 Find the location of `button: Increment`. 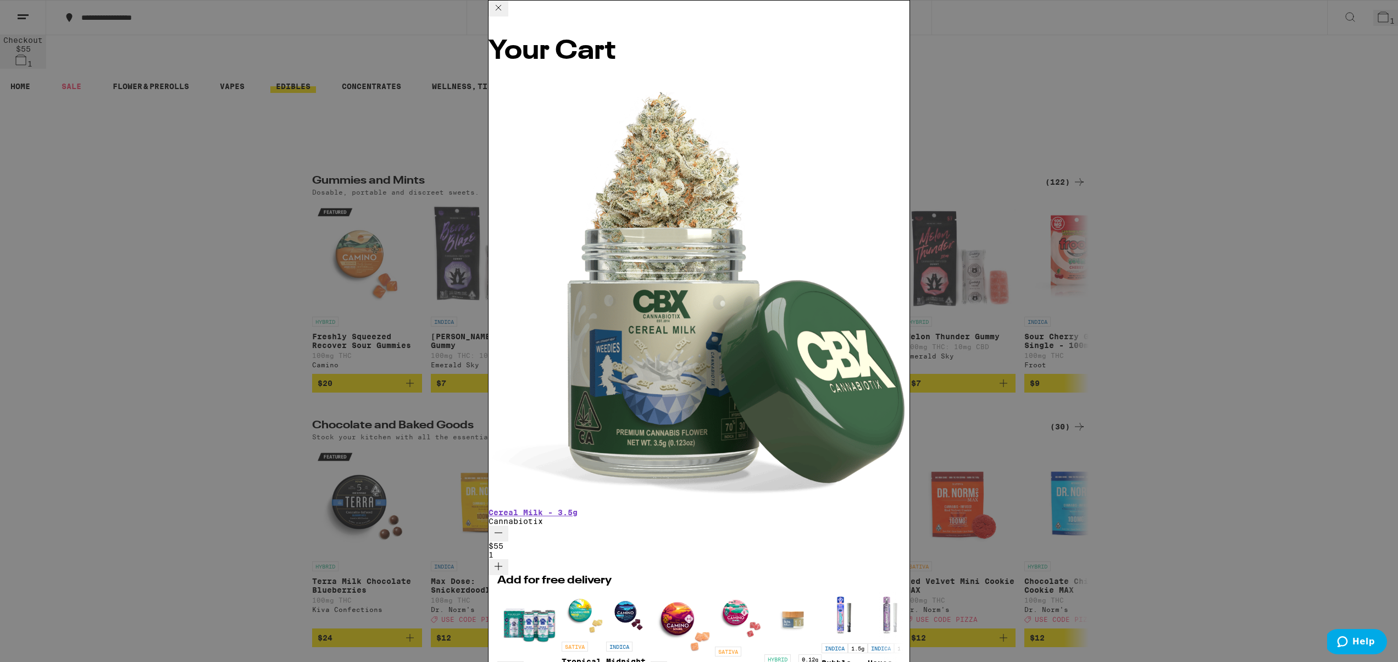

button: Increment is located at coordinates (498, 566).